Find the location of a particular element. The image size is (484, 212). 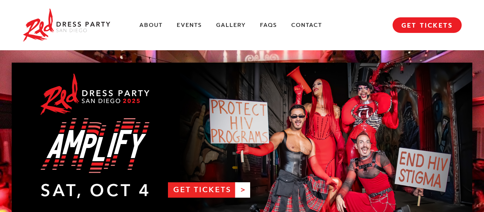

a: Gallery is located at coordinates (231, 25).